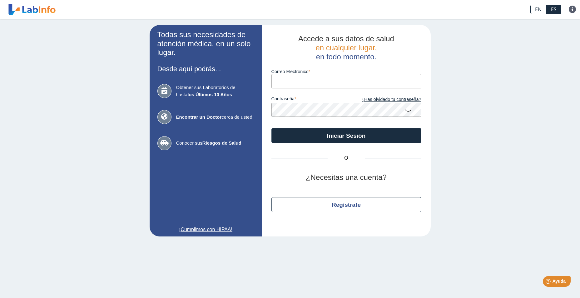 This screenshot has width=580, height=298. I want to click on span: Obtener sus Laboratorios de hasta, so click(215, 91).